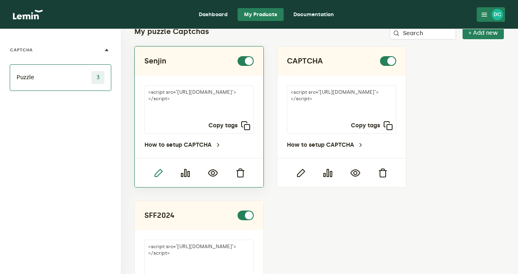 The height and width of the screenshot is (274, 518). I want to click on a: Dashboard, so click(213, 15).